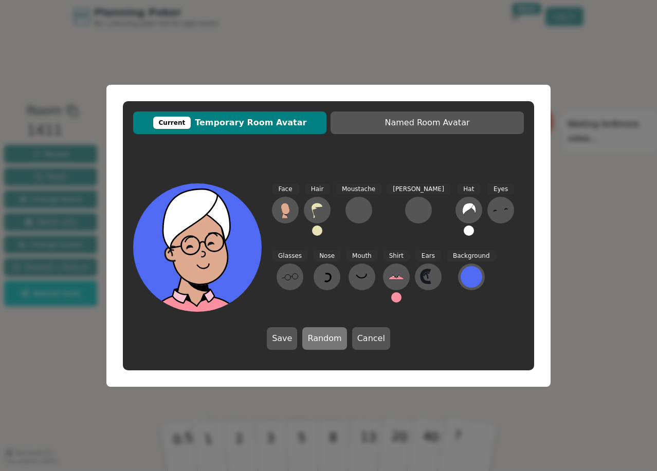 The image size is (657, 471). What do you see at coordinates (428, 256) in the screenshot?
I see `span: Ears` at bounding box center [428, 256].